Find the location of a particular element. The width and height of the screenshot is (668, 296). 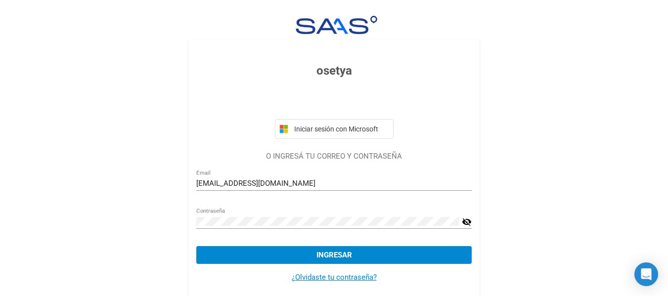

span: Iniciar sesión con Microsoft is located at coordinates (341, 129).